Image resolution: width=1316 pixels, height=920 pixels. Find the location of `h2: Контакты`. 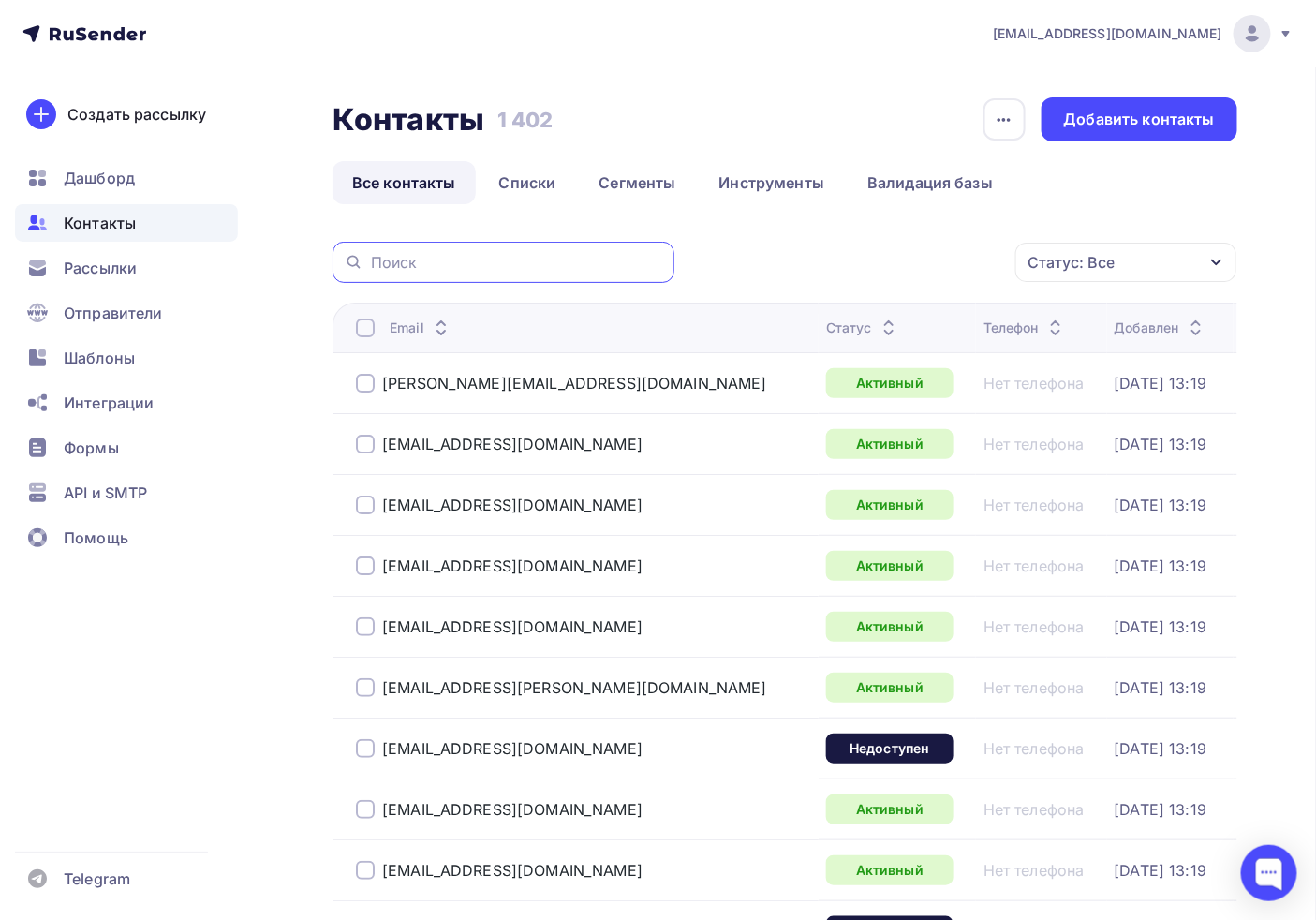

h2: Контакты is located at coordinates (409, 120).